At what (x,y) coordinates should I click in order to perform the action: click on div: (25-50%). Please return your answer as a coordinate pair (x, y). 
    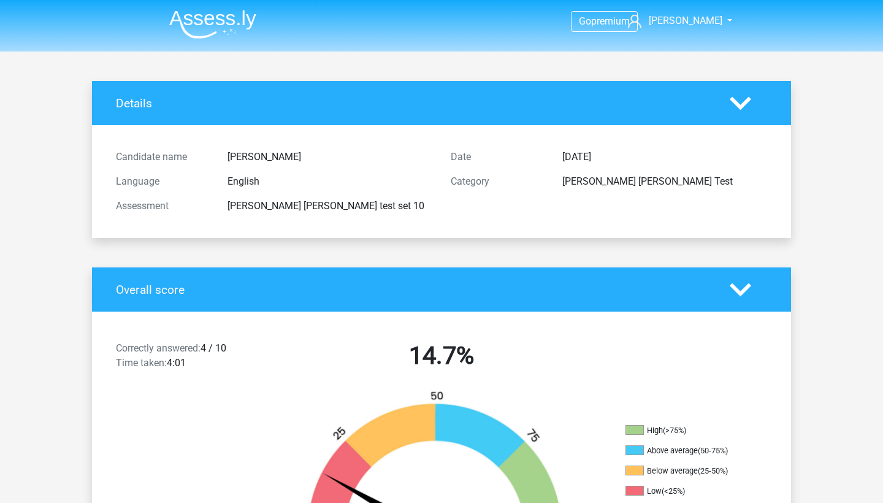
    Looking at the image, I should click on (713, 470).